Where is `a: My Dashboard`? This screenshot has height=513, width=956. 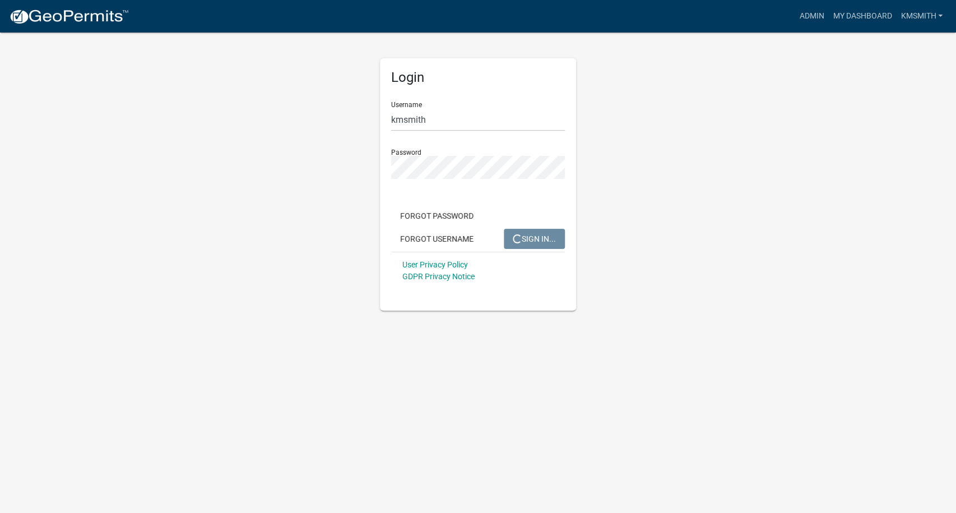 a: My Dashboard is located at coordinates (862, 16).